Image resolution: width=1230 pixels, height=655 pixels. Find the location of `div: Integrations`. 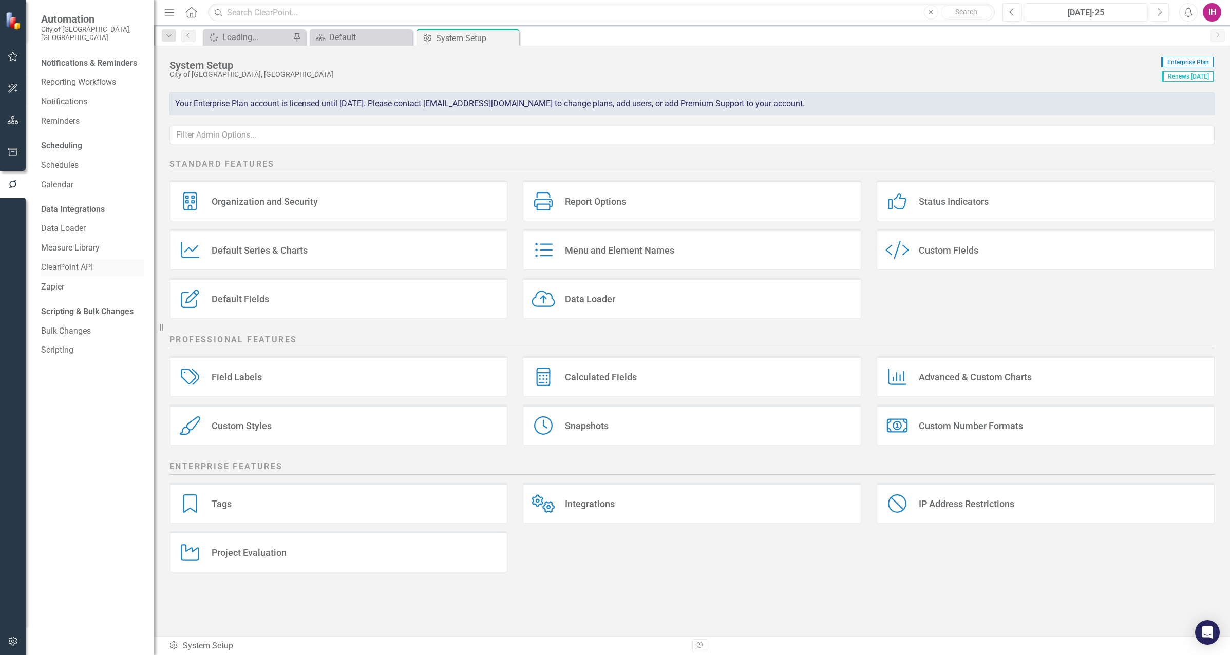

div: Integrations is located at coordinates (590, 504).